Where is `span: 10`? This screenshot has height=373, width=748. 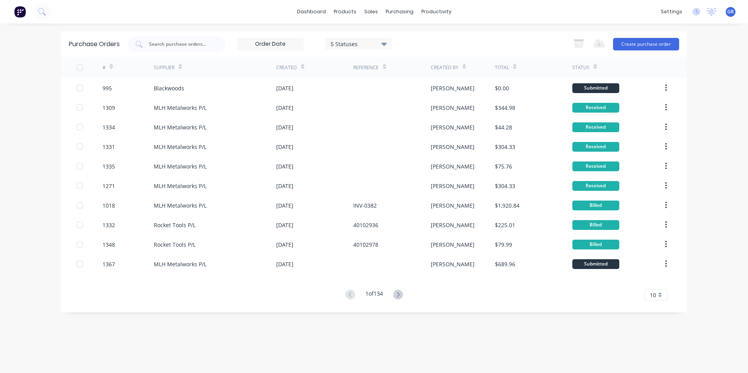 span: 10 is located at coordinates (653, 295).